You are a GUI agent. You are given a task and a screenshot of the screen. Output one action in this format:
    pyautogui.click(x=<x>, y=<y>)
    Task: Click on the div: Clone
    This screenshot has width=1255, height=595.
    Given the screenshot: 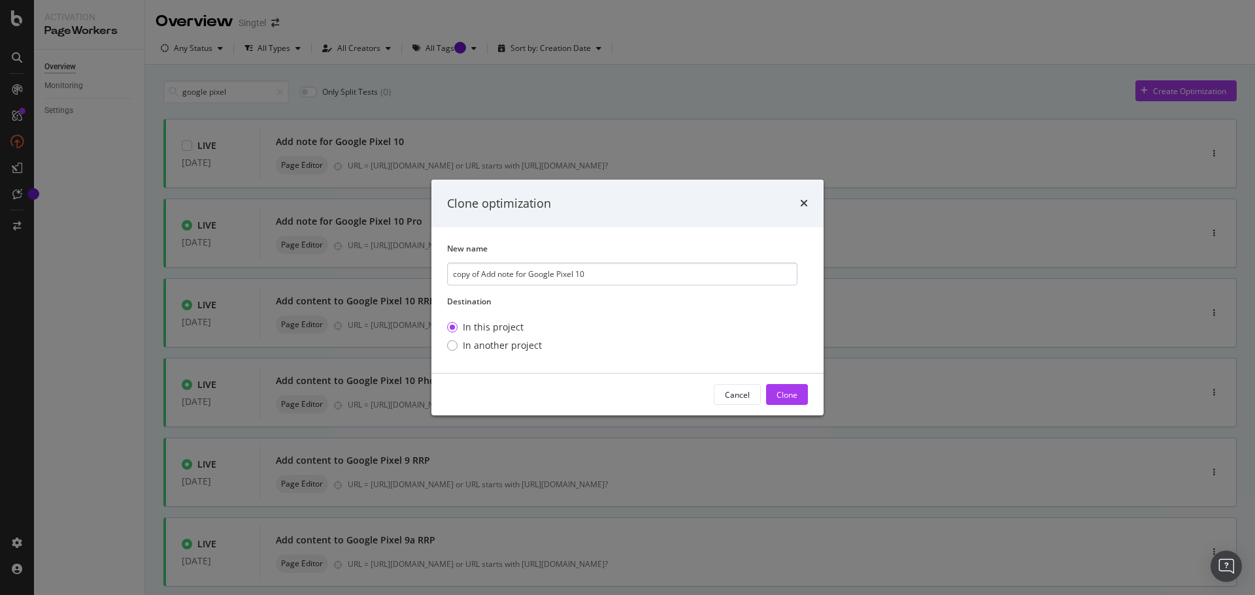 What is the action you would take?
    pyautogui.click(x=787, y=395)
    